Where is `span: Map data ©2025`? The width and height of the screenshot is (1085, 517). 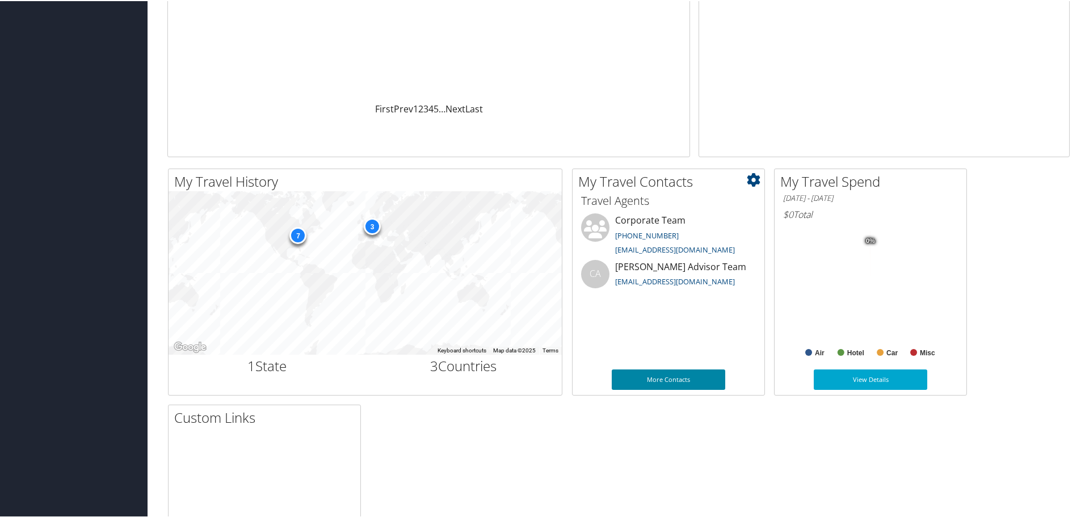
span: Map data ©2025 is located at coordinates (514, 349).